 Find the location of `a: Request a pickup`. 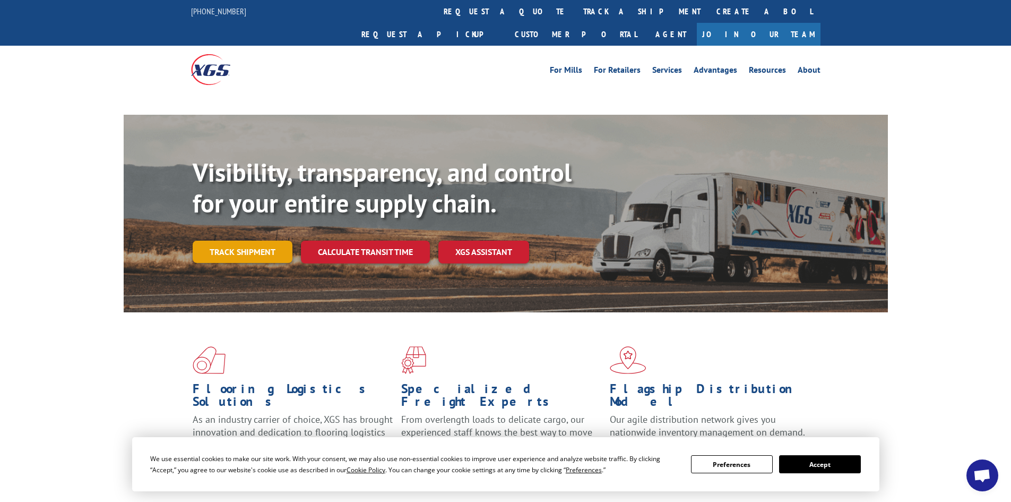

a: Request a pickup is located at coordinates (430, 34).